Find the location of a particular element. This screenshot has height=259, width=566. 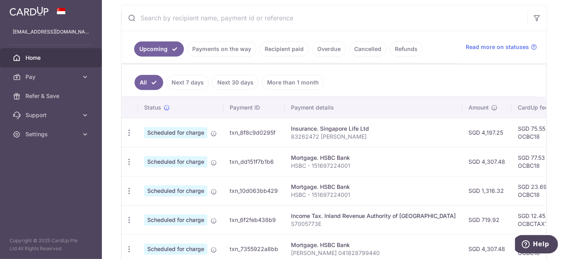

span: Amount is located at coordinates (479, 107).